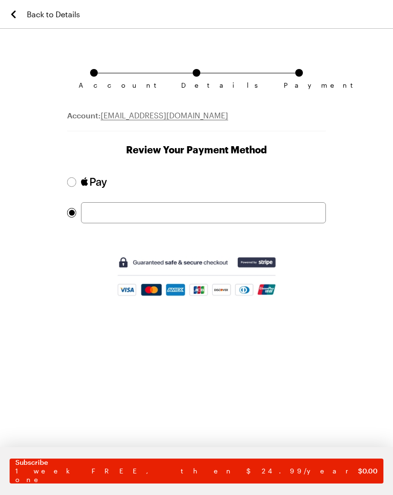 The width and height of the screenshot is (393, 495). Describe the element at coordinates (94, 85) in the screenshot. I see `span: Account` at that location.